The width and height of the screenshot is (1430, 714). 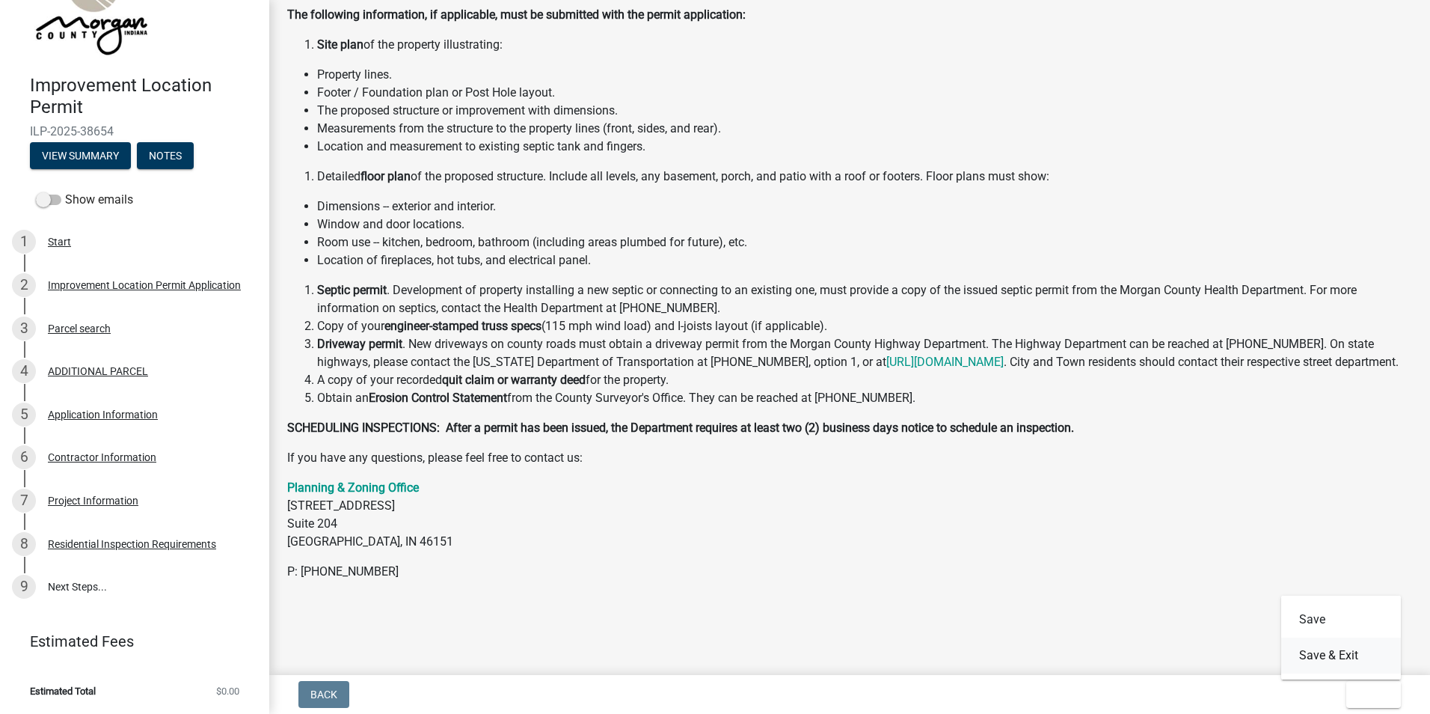 I want to click on a: Estimated Fees, so click(x=129, y=641).